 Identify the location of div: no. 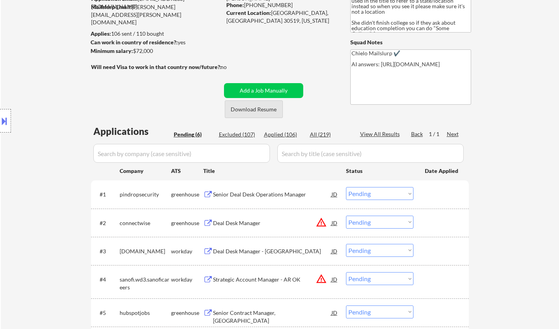
(231, 67).